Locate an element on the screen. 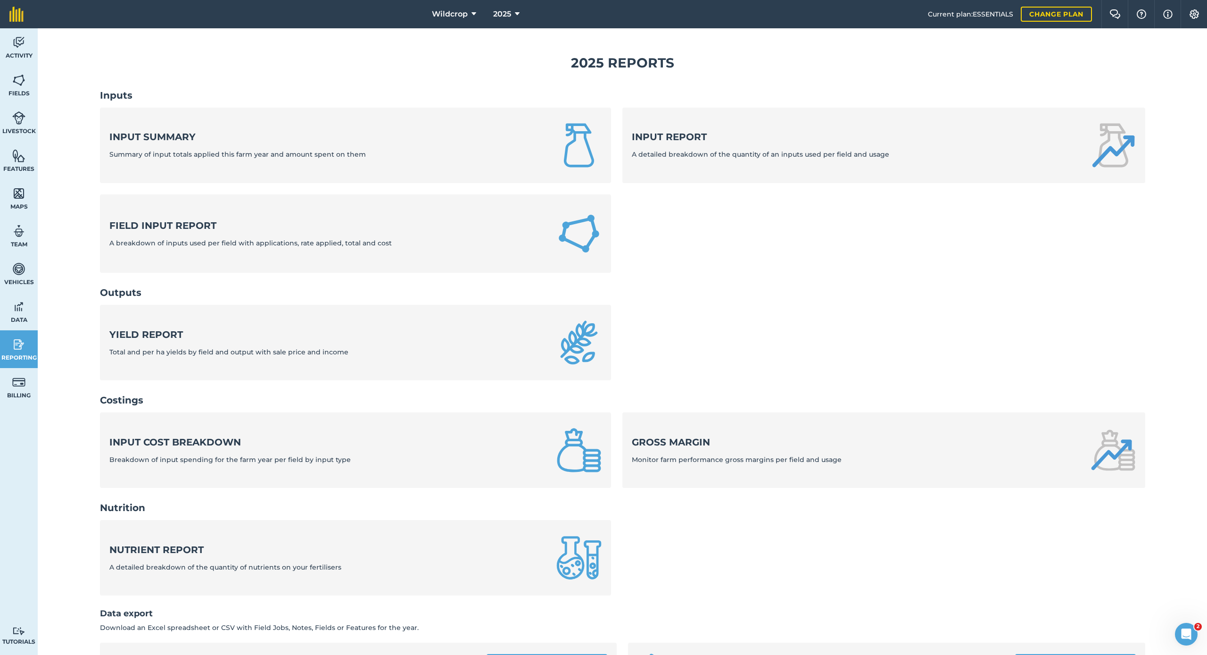 The width and height of the screenshot is (1207, 655). span: Total and per ha yields by field and output with sale price and income is located at coordinates (229, 352).